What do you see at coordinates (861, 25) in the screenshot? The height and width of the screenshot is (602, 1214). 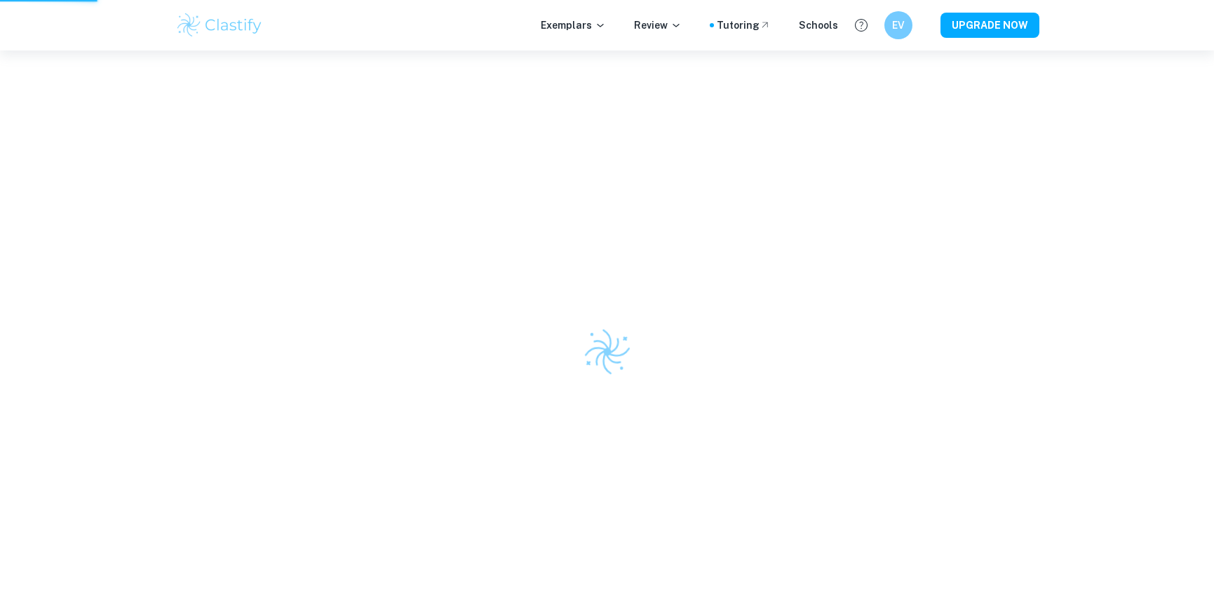 I see `button: Help and Feedback` at bounding box center [861, 25].